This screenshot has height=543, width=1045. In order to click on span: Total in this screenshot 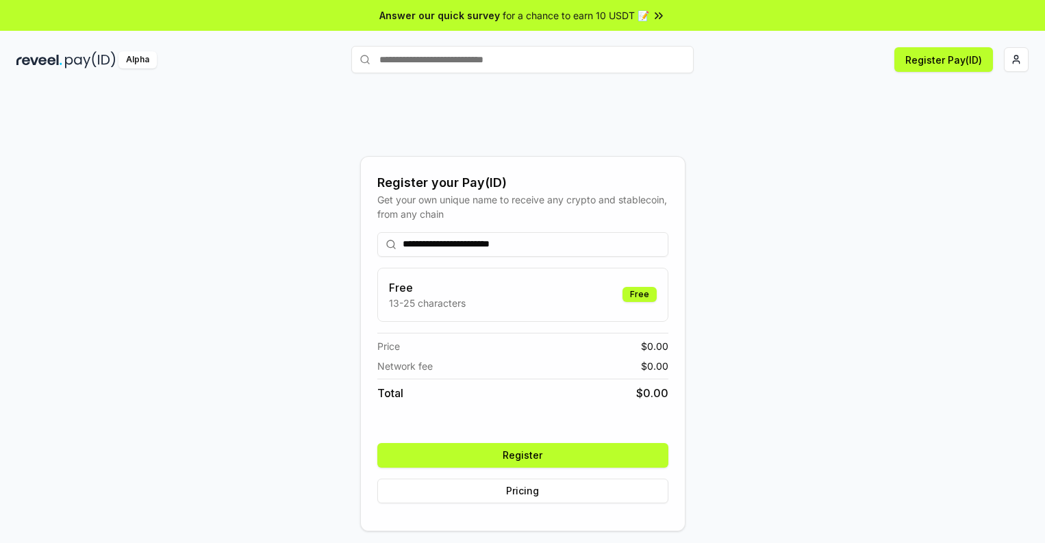, I will do `click(390, 393)`.